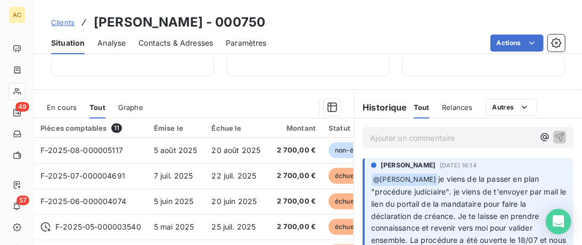 This screenshot has height=245, width=582. I want to click on div: Pièces comptables, so click(91, 128).